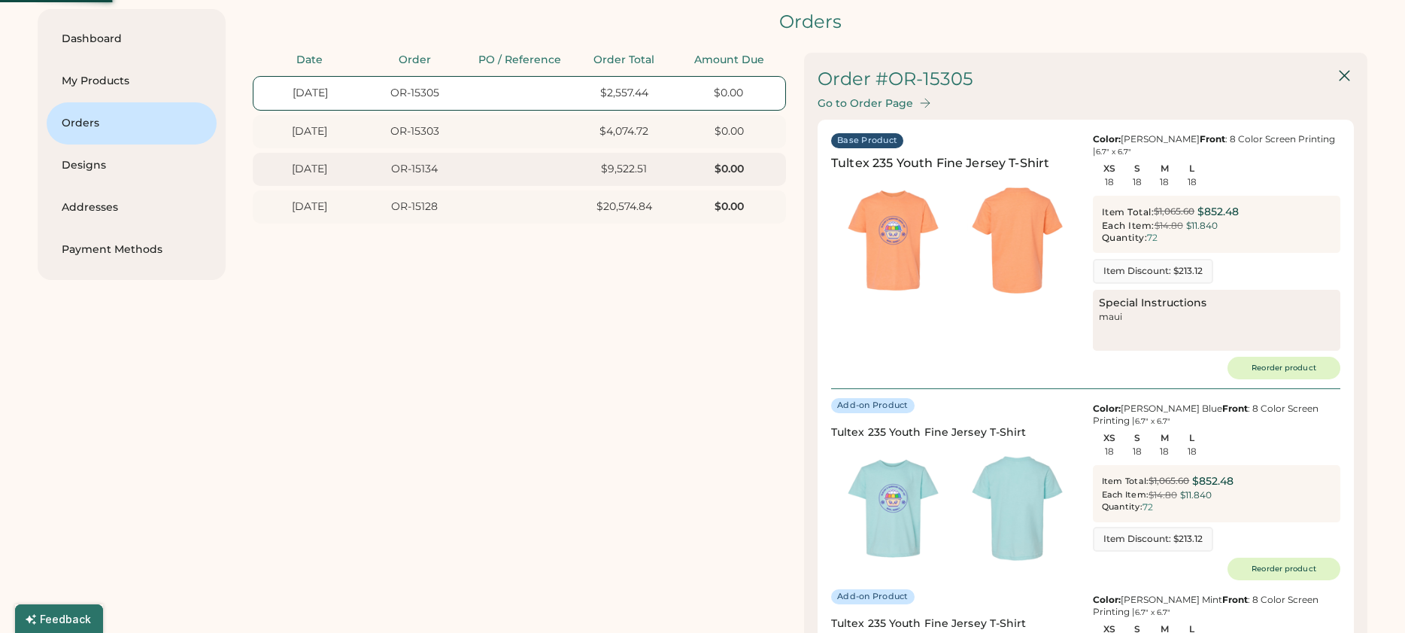 Image resolution: width=1405 pixels, height=633 pixels. What do you see at coordinates (624, 60) in the screenshot?
I see `div: Order Total` at bounding box center [624, 60].